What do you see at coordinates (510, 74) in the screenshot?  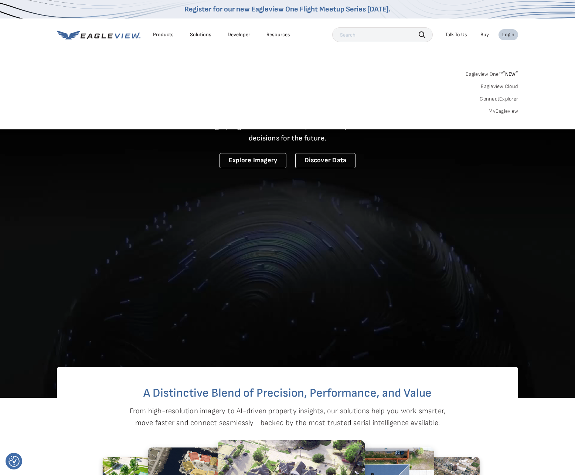 I see `span: NEW` at bounding box center [510, 74].